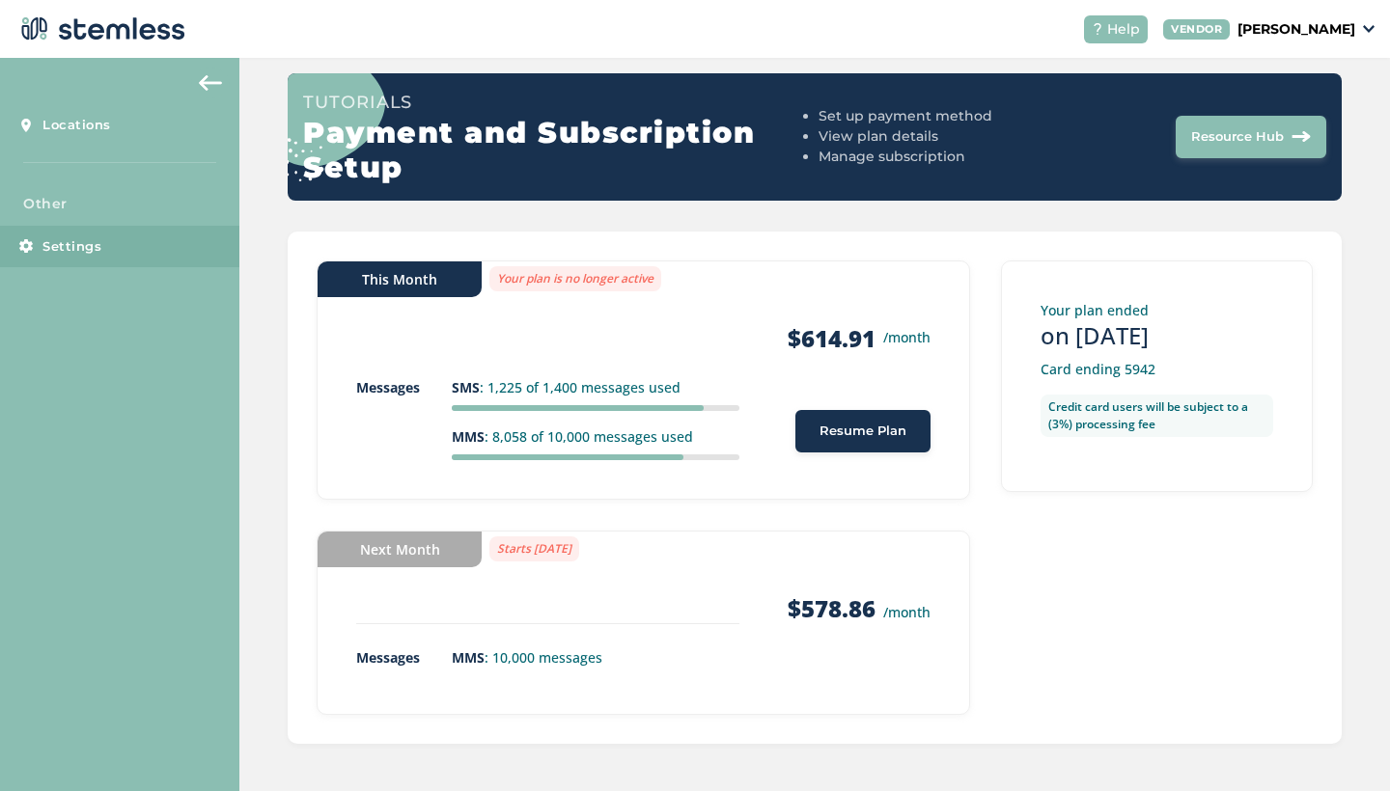  What do you see at coordinates (943, 156) in the screenshot?
I see `li: Manage subscription` at bounding box center [943, 156].